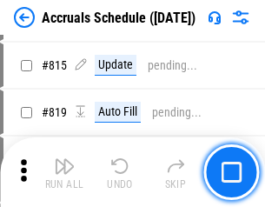 This screenshot has height=207, width=265. I want to click on div: Update, so click(116, 65).